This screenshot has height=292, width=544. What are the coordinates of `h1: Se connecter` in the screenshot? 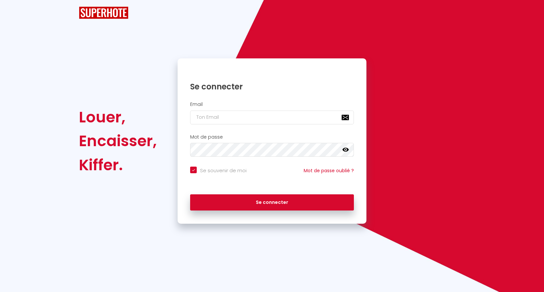 It's located at (272, 86).